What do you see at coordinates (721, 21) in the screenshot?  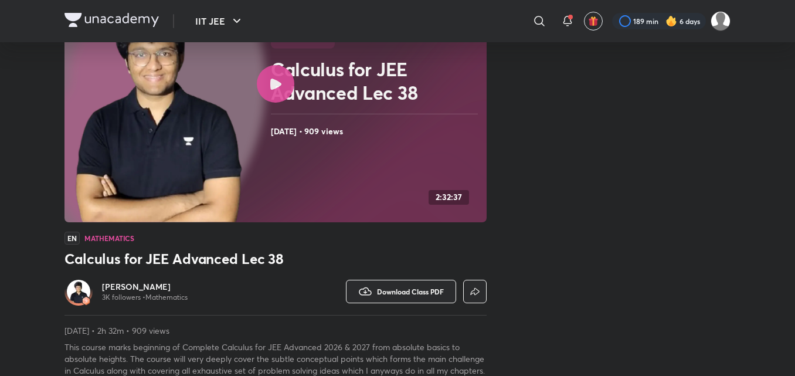 I see `img: Shravan` at bounding box center [721, 21].